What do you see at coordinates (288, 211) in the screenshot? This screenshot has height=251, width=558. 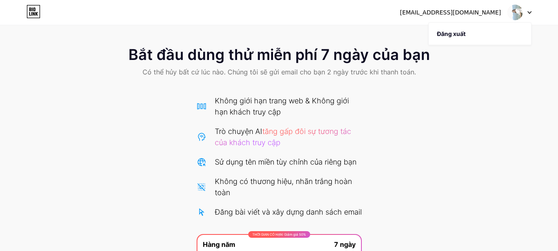 I see `font: Đăng bài viết và xây dựng danh sách email` at bounding box center [288, 211].